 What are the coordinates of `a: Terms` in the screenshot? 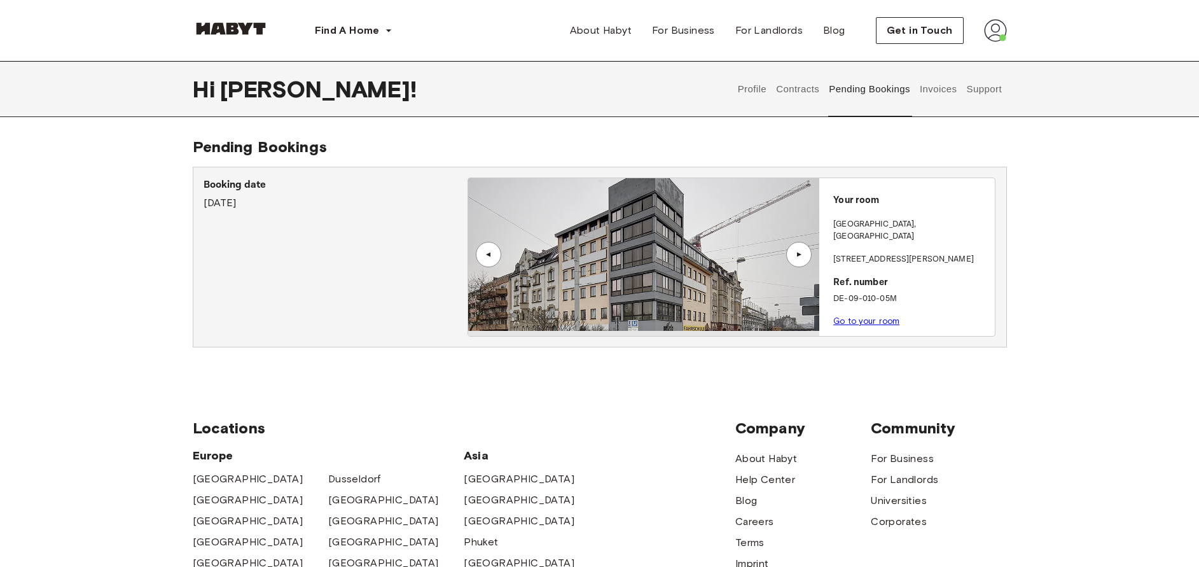 It's located at (750, 542).